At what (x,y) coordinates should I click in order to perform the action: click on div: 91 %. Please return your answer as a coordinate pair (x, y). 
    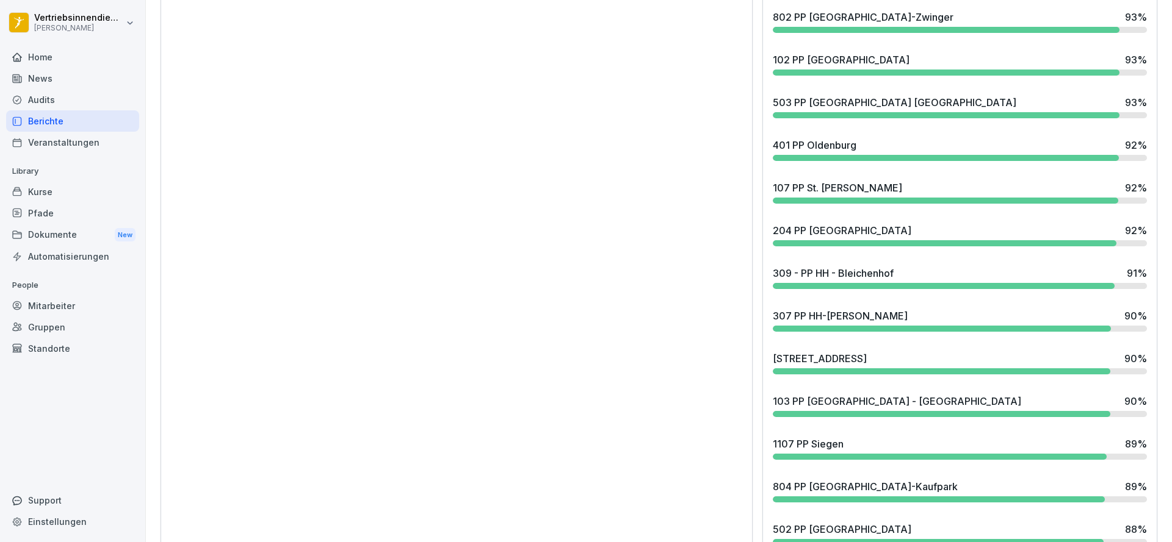
    Looking at the image, I should click on (1136, 273).